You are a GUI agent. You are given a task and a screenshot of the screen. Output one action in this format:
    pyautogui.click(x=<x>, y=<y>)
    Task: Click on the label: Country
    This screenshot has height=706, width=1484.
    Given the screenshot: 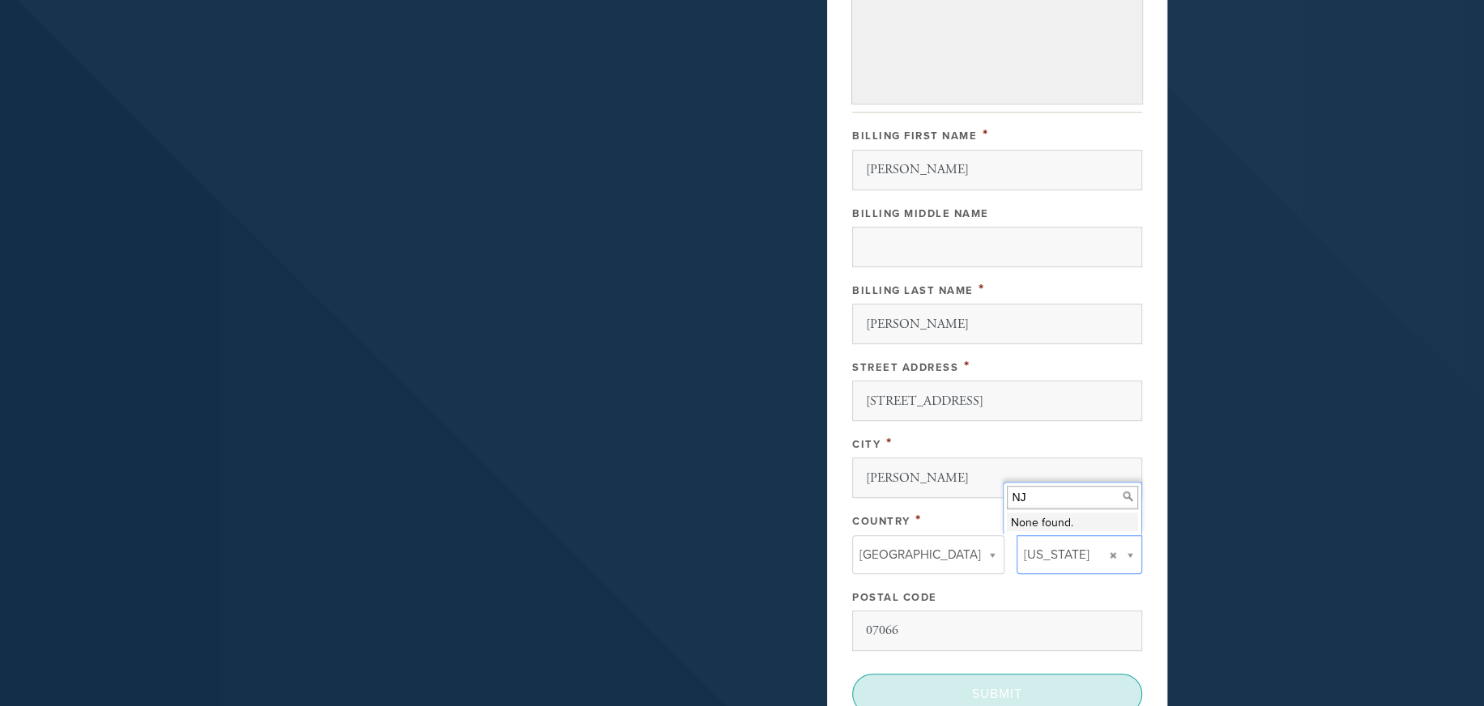 What is the action you would take?
    pyautogui.click(x=881, y=522)
    